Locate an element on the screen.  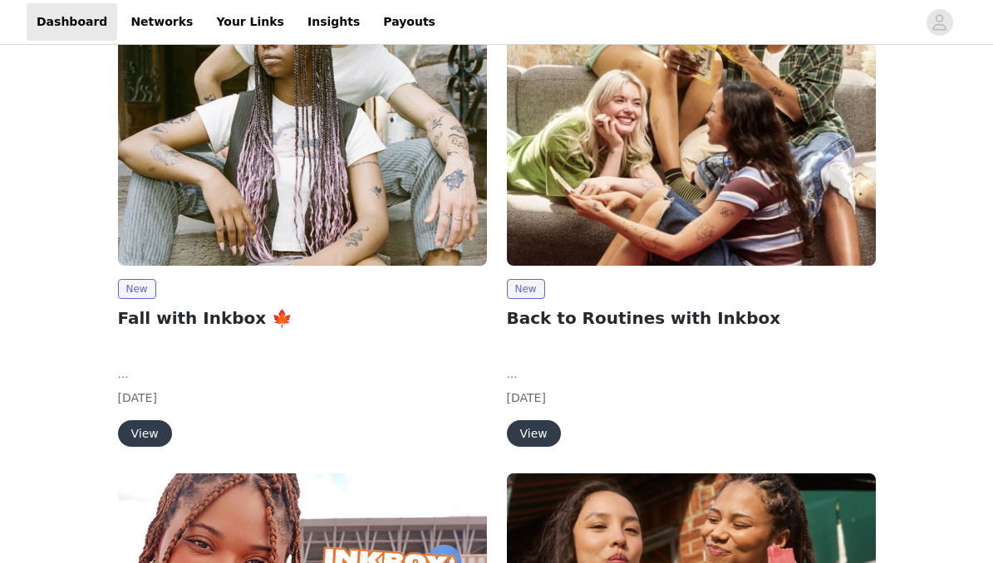
a: Dashboard is located at coordinates (71, 22).